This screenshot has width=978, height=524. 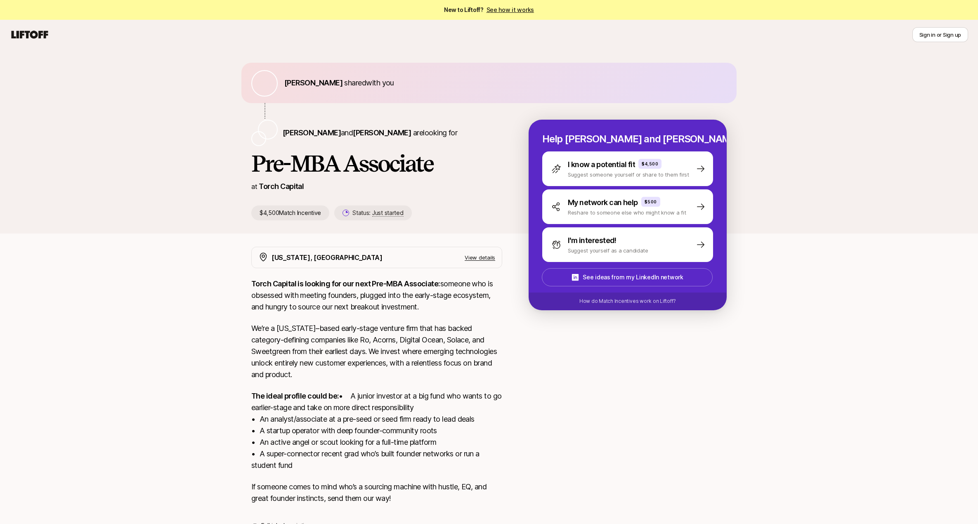 I want to click on p: I'm interested!, so click(x=592, y=241).